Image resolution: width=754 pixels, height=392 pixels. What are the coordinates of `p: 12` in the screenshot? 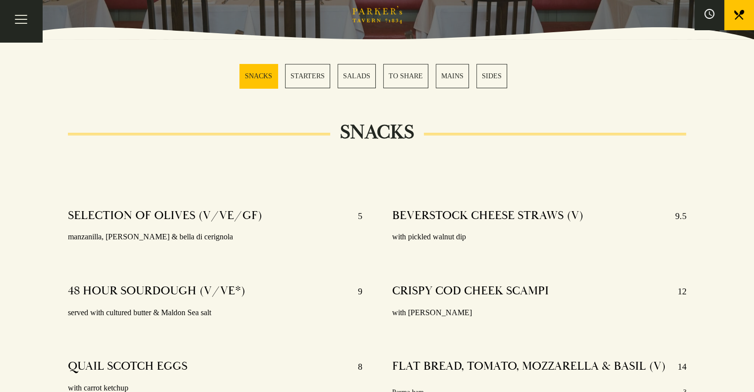 It's located at (677, 291).